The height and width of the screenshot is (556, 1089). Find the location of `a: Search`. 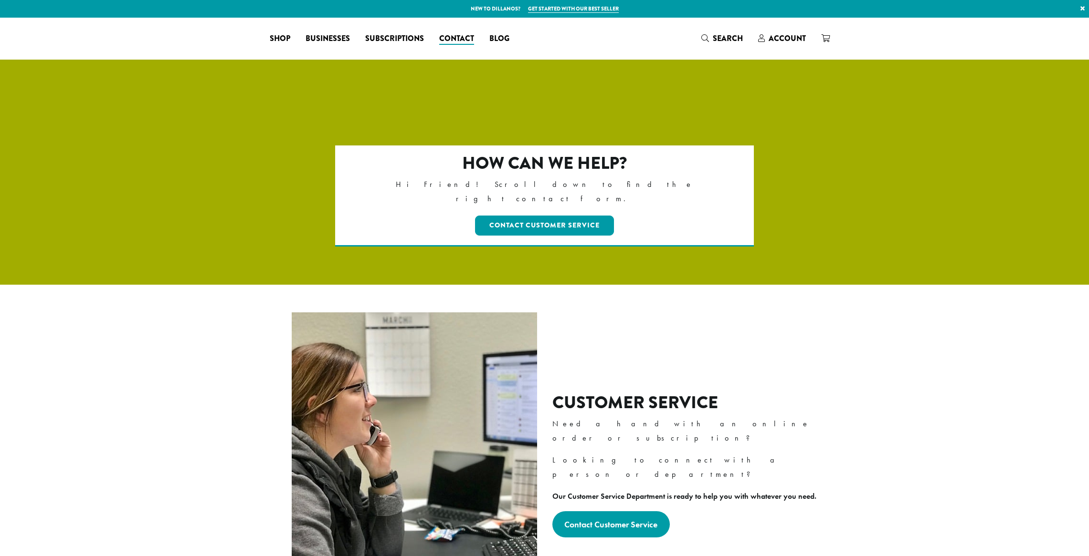

a: Search is located at coordinates (722, 38).